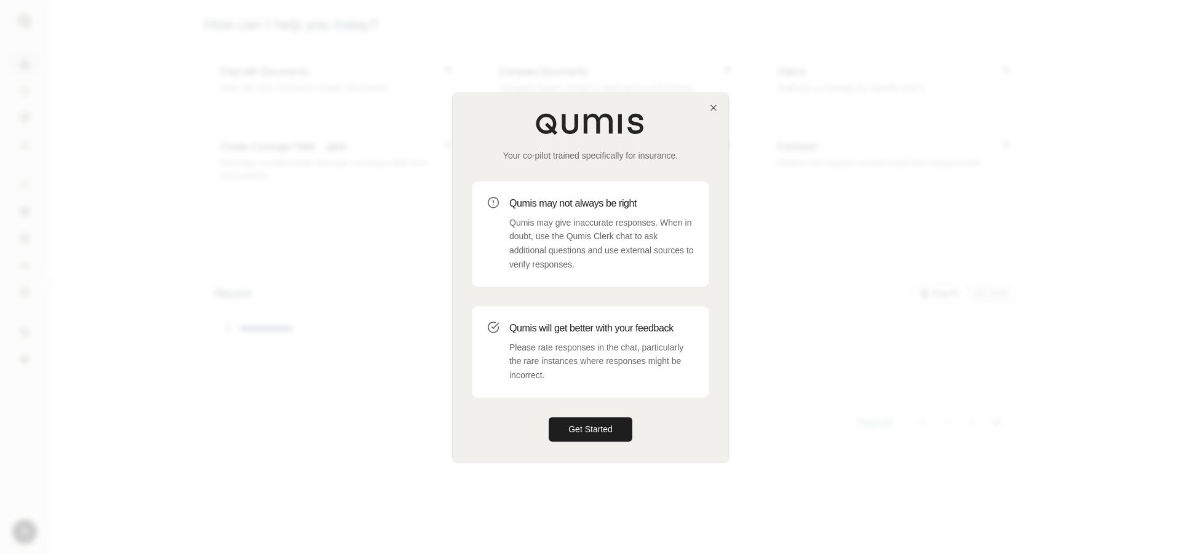 This screenshot has height=554, width=1181. Describe the element at coordinates (602, 204) in the screenshot. I see `h3: Qumis may not always be right` at that location.